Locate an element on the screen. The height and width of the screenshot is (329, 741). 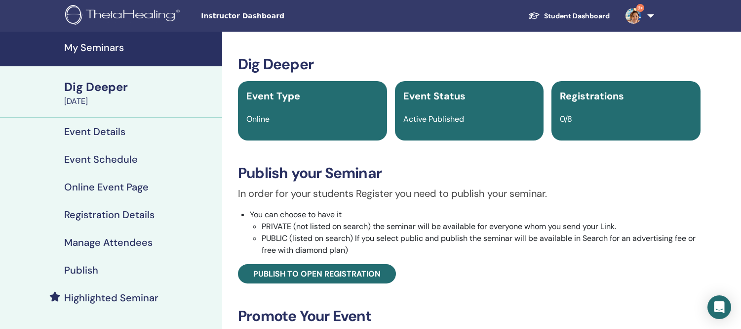
div: Dig Deeper is located at coordinates (140, 87).